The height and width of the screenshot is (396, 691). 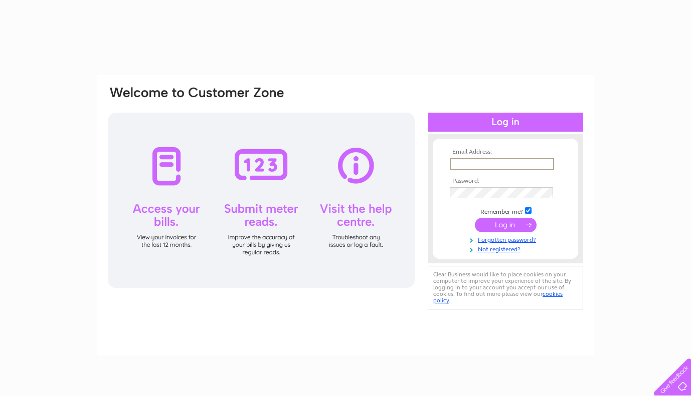 I want to click on input: Submit, so click(x=505, y=225).